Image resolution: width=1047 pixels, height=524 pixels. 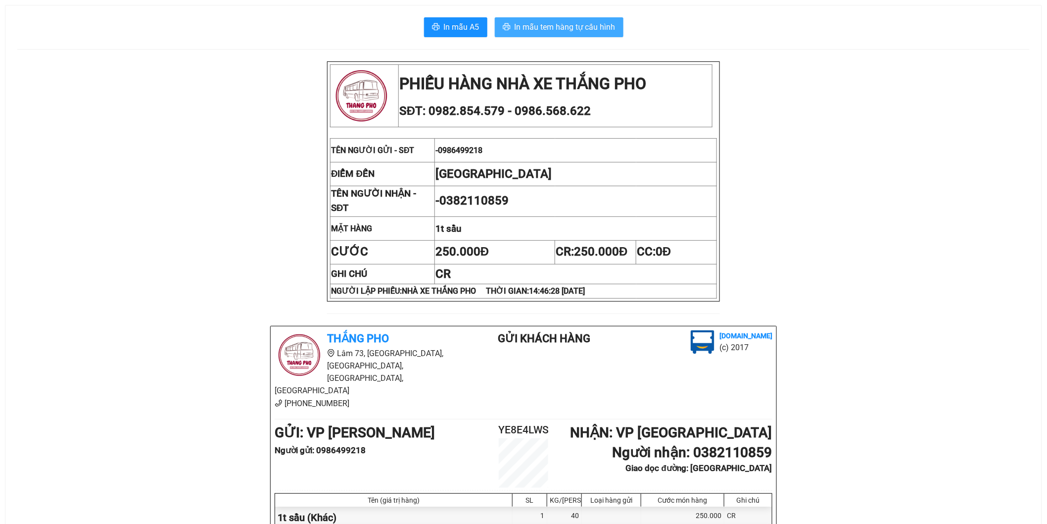 What do you see at coordinates (279, 403) in the screenshot?
I see `span: phone` at bounding box center [279, 403].